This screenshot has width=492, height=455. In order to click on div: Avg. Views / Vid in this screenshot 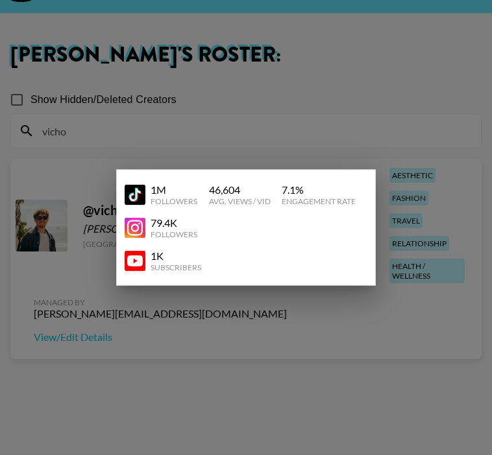, I will do `click(239, 201)`.